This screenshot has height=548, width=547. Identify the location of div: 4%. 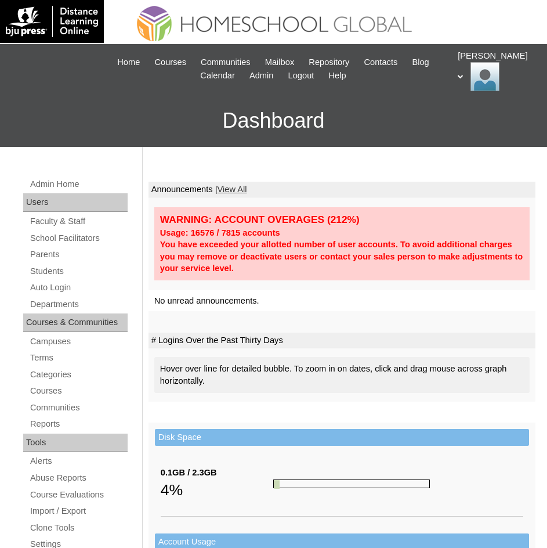
(217, 490).